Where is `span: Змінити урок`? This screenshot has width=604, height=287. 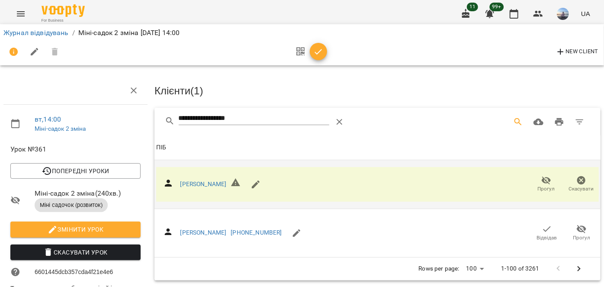 span: Змінити урок is located at coordinates (75, 229).